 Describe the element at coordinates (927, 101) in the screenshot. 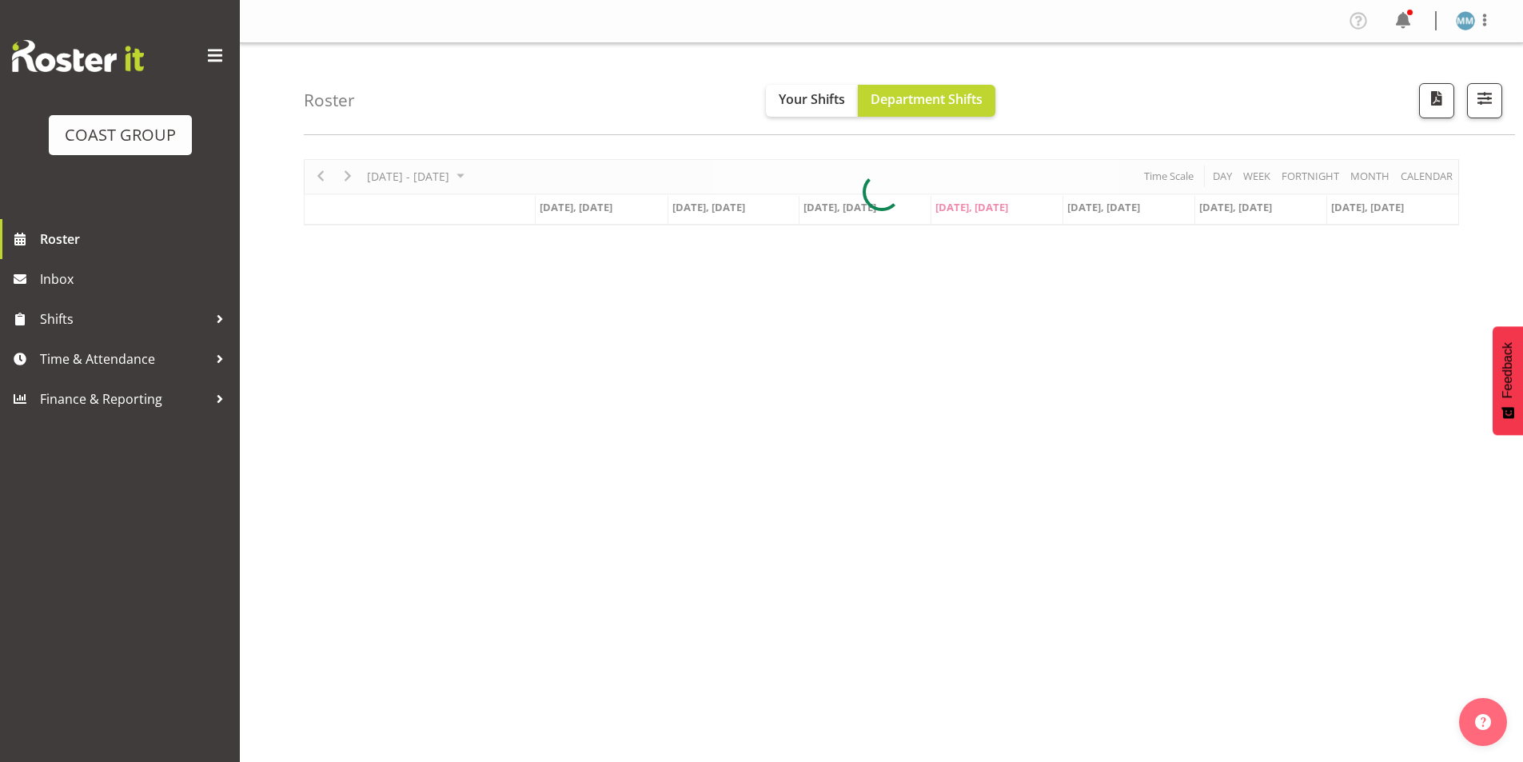

I see `button: Department Shifts` at that location.